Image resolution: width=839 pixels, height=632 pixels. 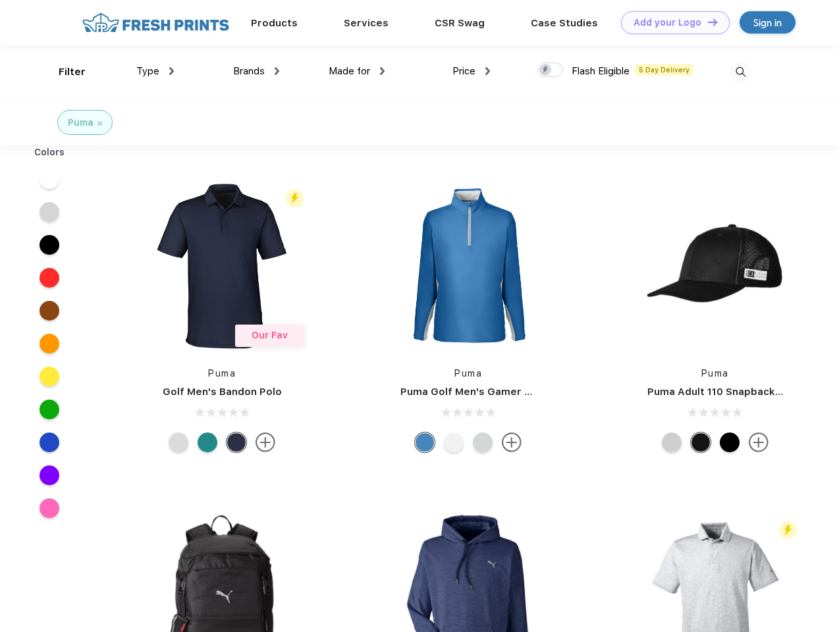 What do you see at coordinates (667, 22) in the screenshot?
I see `div: Add your Logo` at bounding box center [667, 22].